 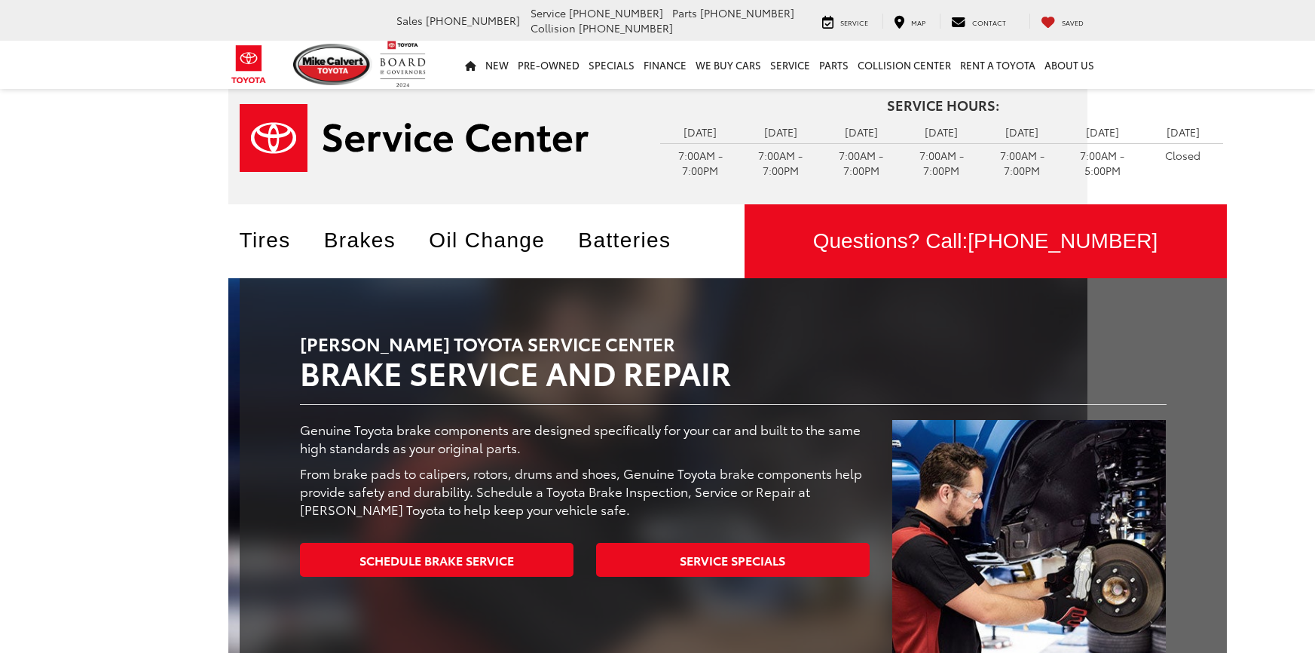 What do you see at coordinates (409, 20) in the screenshot?
I see `span: Sales` at bounding box center [409, 20].